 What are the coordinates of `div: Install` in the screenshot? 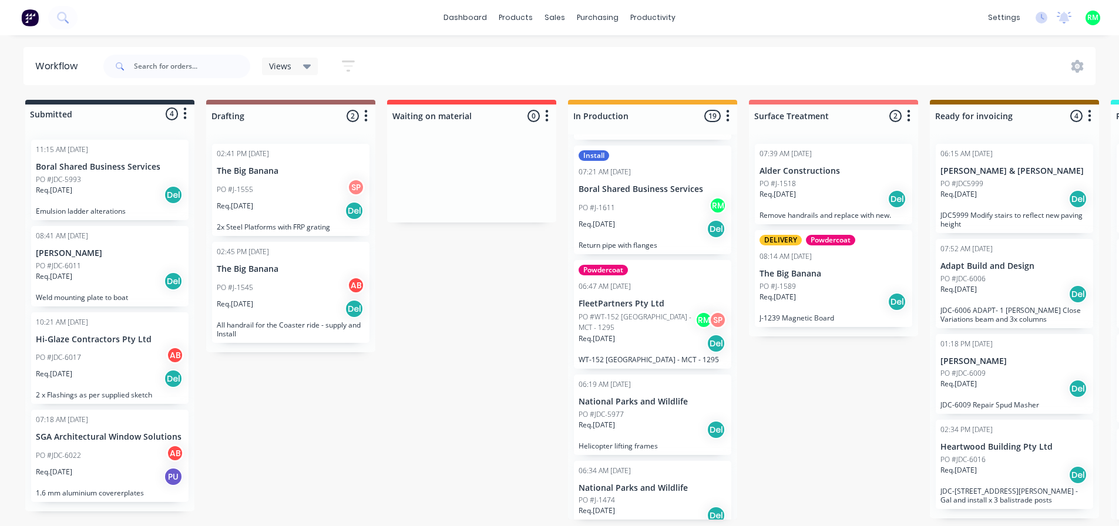 It's located at (594, 156).